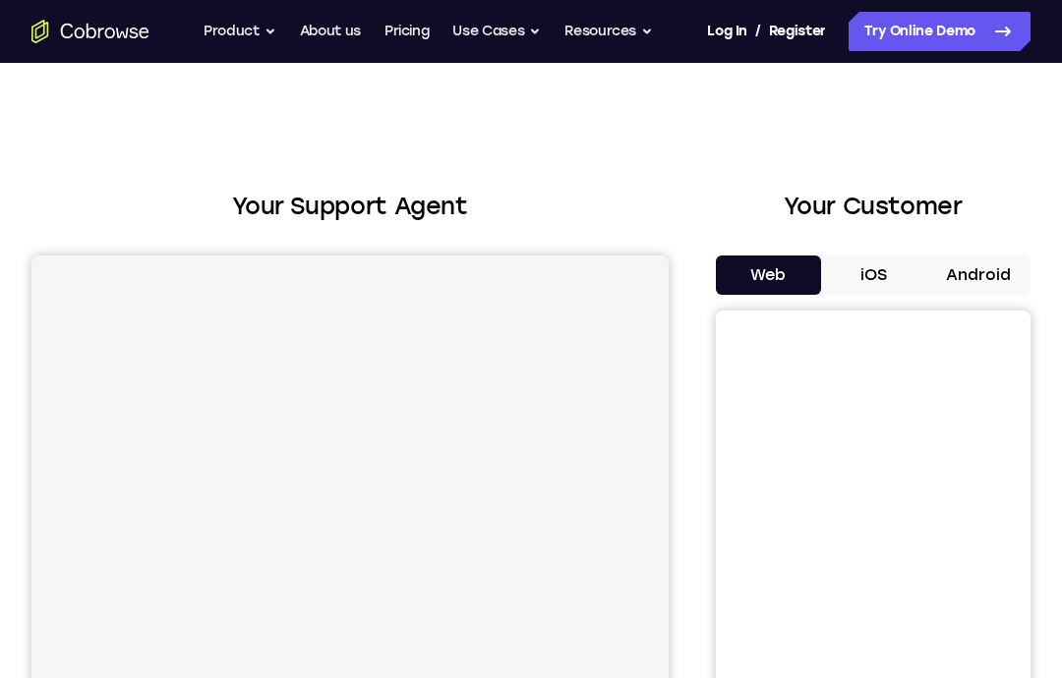  Describe the element at coordinates (407, 31) in the screenshot. I see `a: Pricing` at that location.